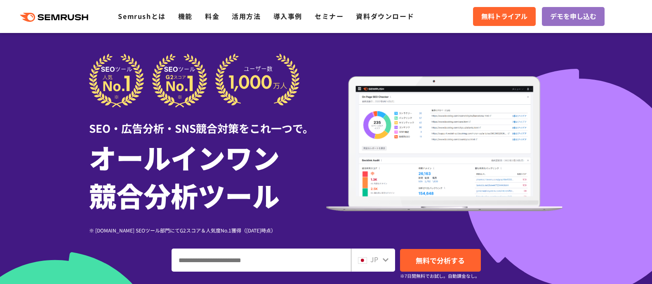  What do you see at coordinates (261, 260) in the screenshot?
I see `input: ドメイン、キーワードまたはURLを入力してください` at bounding box center [261, 260].